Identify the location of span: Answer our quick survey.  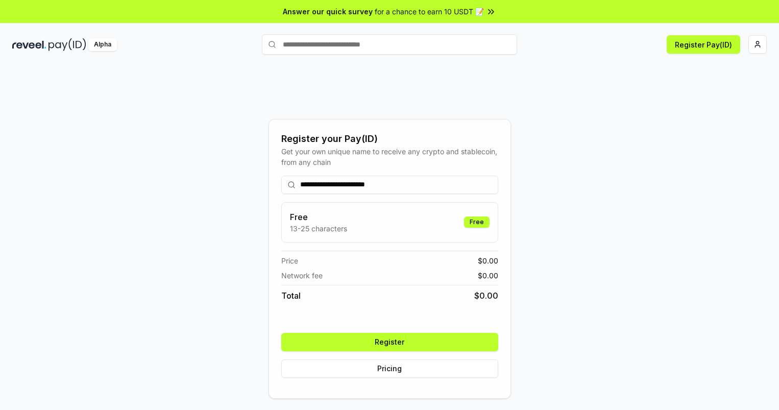
(328, 11).